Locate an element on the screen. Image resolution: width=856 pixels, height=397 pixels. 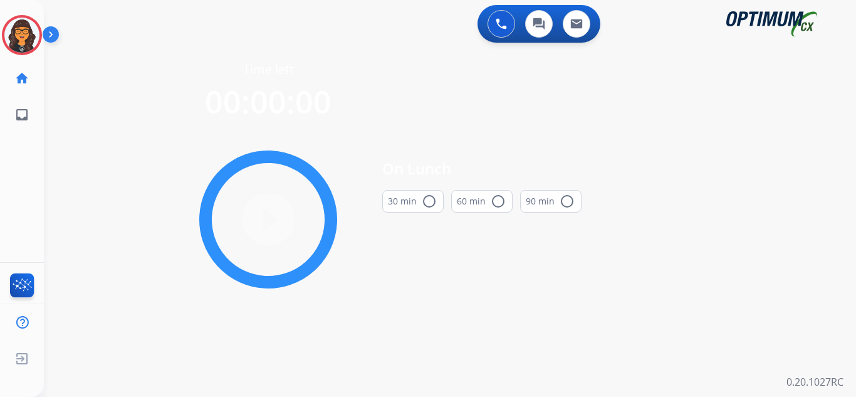
span: On Lunch is located at coordinates (482, 169).